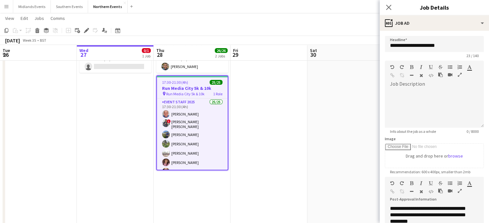 Image resolution: width=489 pixels, height=223 pixels. I want to click on span: 26/26, so click(221, 50).